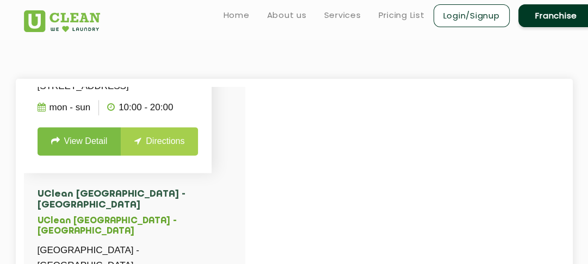  I want to click on a: Login/Signup, so click(472, 16).